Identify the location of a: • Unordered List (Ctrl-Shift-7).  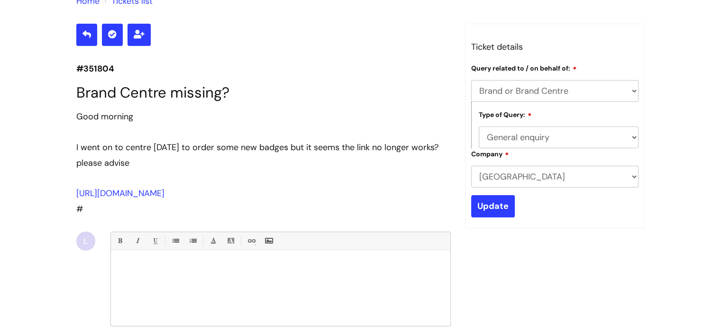
(175, 241).